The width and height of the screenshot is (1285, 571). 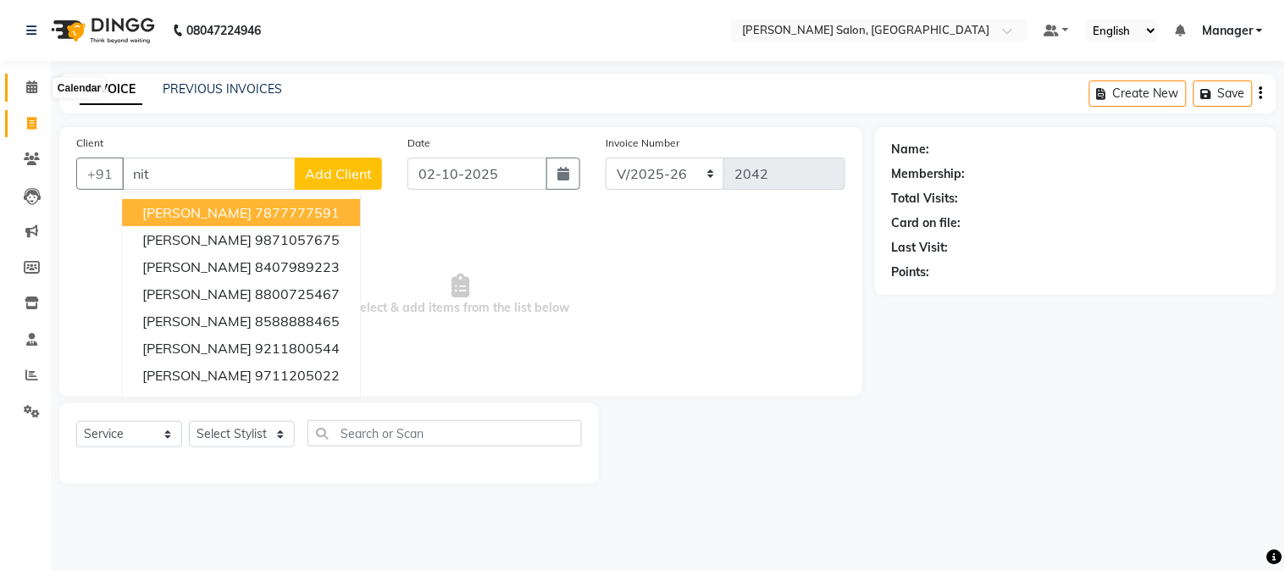 What do you see at coordinates (297, 267) in the screenshot?
I see `ngb-highlight: 8407989223` at bounding box center [297, 267].